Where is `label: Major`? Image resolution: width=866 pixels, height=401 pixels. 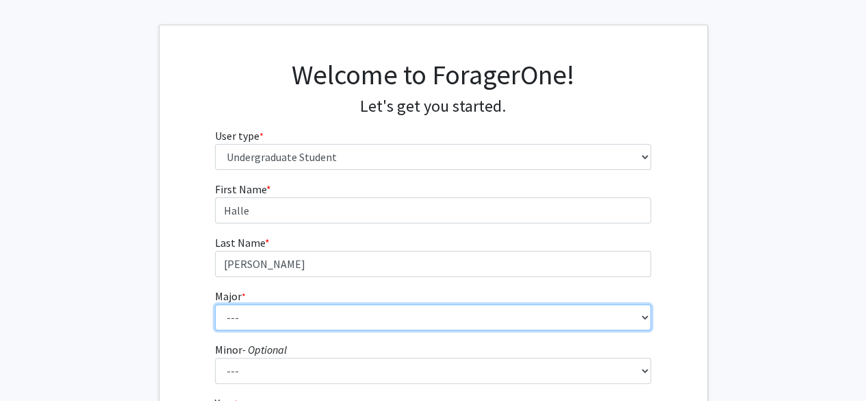 label: Major is located at coordinates (230, 296).